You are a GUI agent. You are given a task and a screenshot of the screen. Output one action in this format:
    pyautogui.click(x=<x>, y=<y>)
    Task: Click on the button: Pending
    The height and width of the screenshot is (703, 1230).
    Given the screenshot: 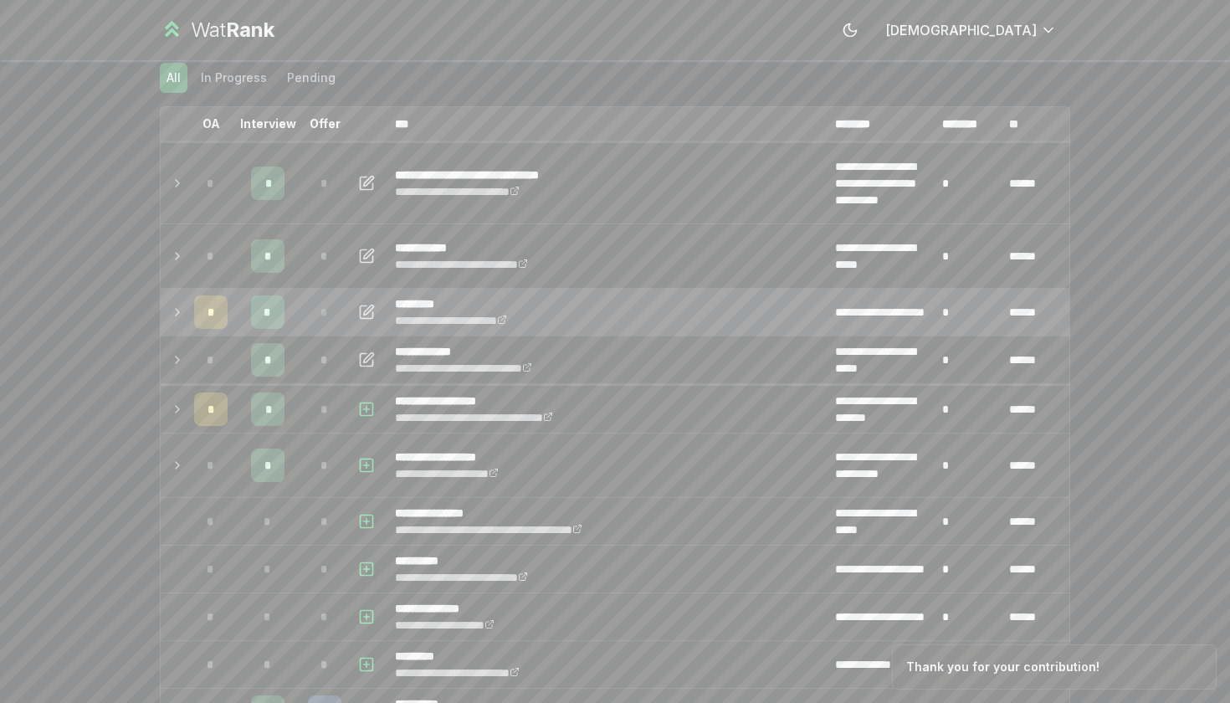 What is the action you would take?
    pyautogui.click(x=311, y=78)
    